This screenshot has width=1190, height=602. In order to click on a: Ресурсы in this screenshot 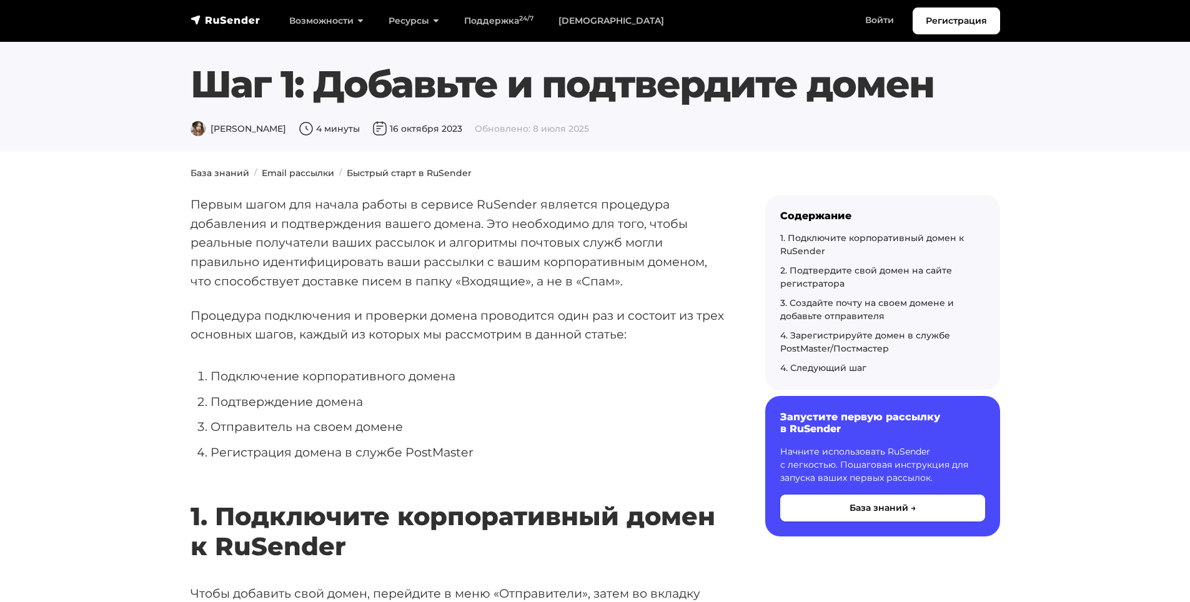, I will do `click(414, 21)`.